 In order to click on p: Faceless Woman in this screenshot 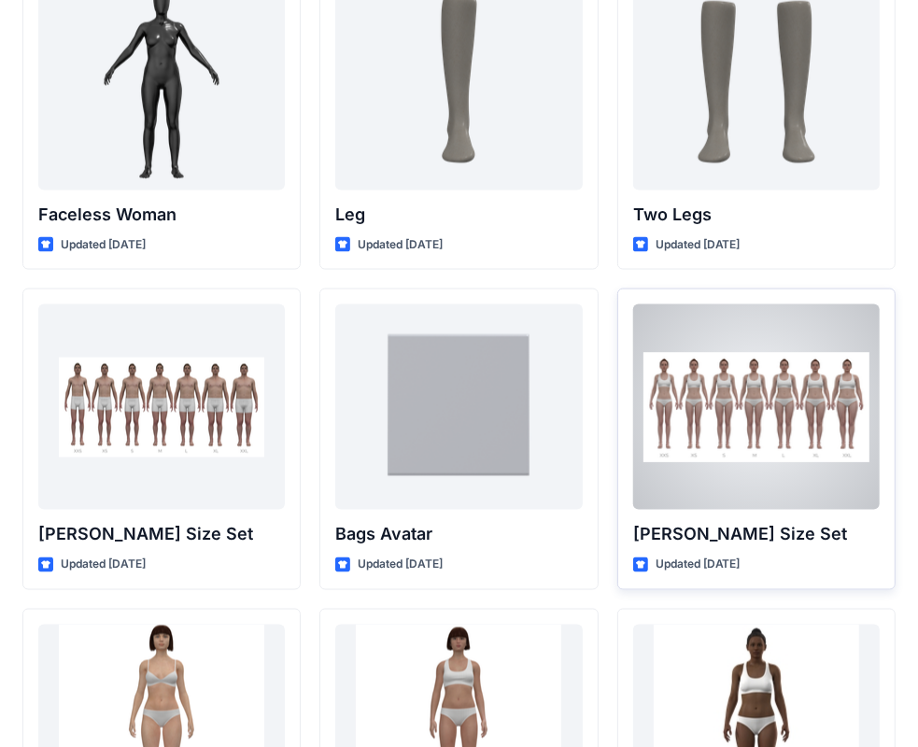, I will do `click(162, 215)`.